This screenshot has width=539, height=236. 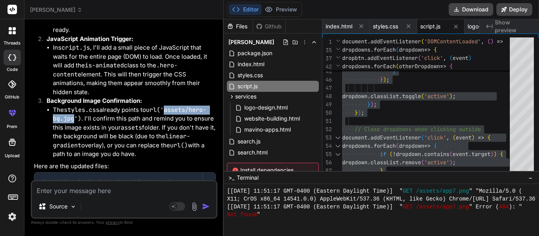 What do you see at coordinates (238, 26) in the screenshot?
I see `div: Files` at bounding box center [238, 26].